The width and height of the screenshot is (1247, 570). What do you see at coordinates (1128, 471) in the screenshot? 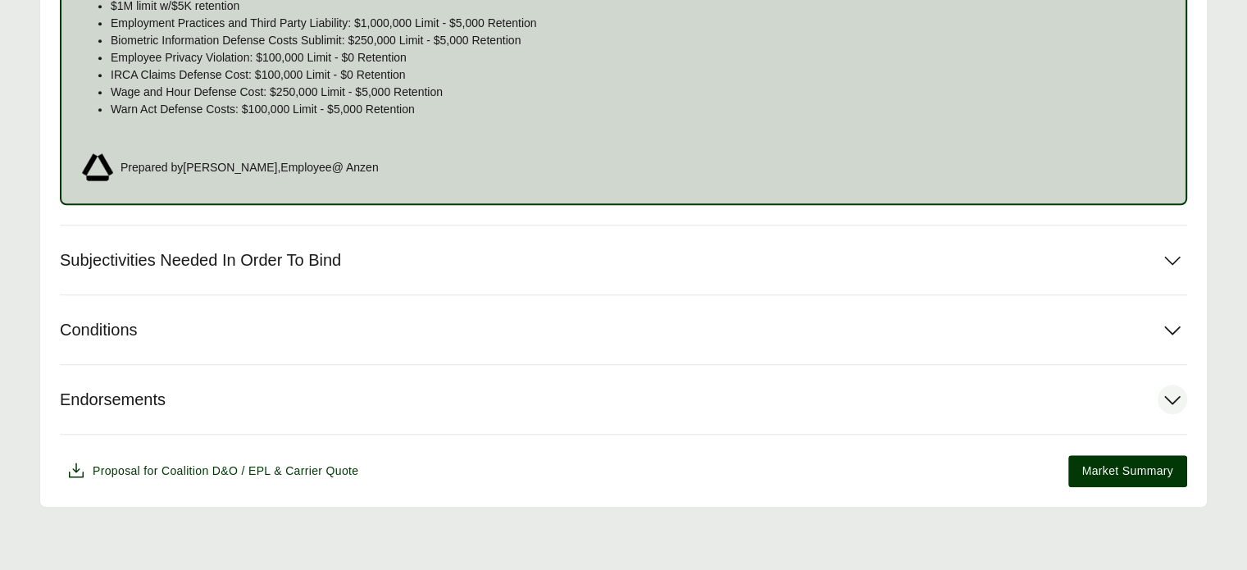
I see `button: Market Summary` at bounding box center [1128, 471].